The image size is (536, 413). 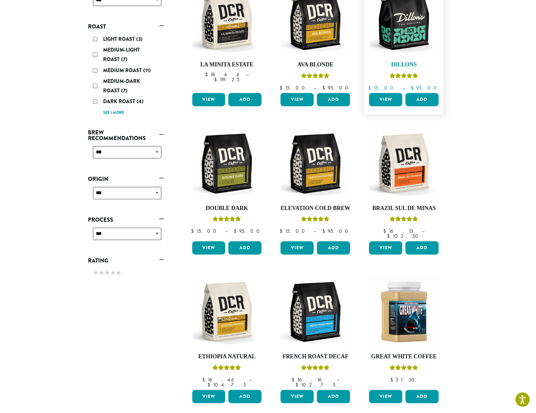 What do you see at coordinates (404, 208) in the screenshot?
I see `h4: Brazil Sul De Minas` at bounding box center [404, 208].